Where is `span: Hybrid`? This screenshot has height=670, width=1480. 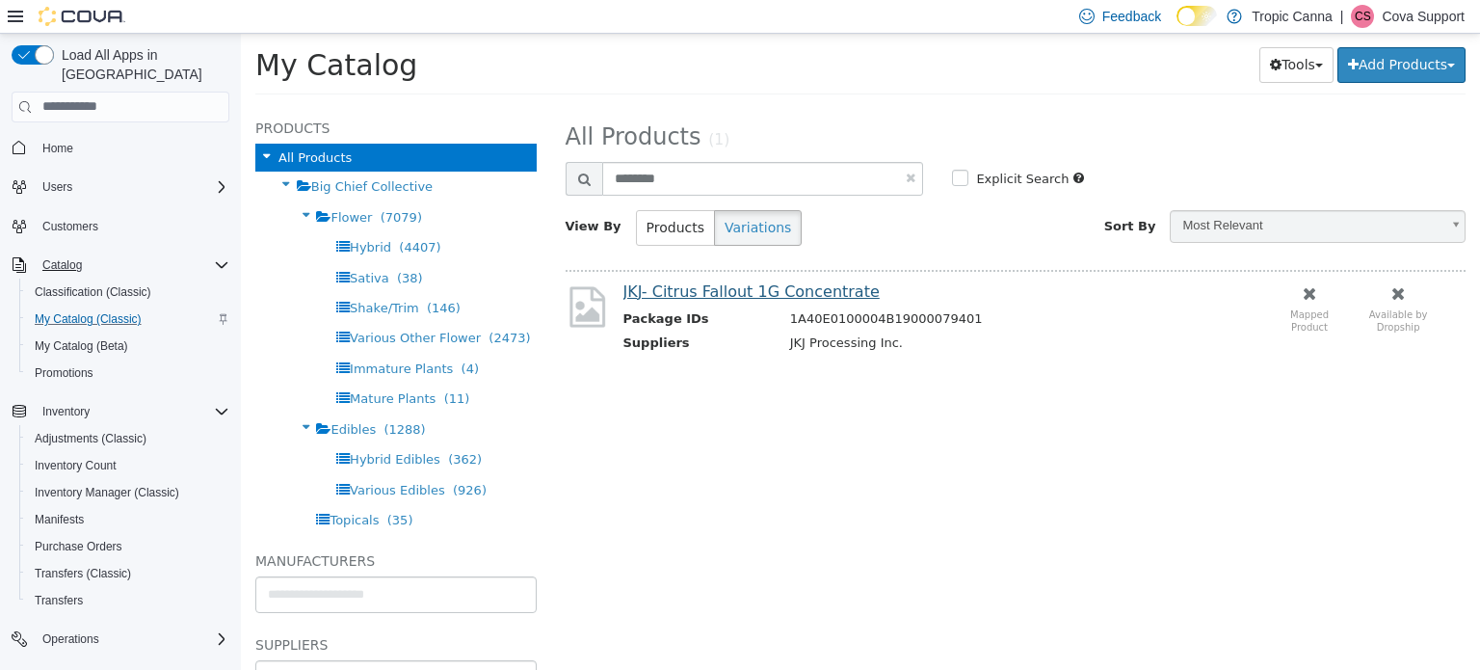
span: Hybrid is located at coordinates (129, 213).